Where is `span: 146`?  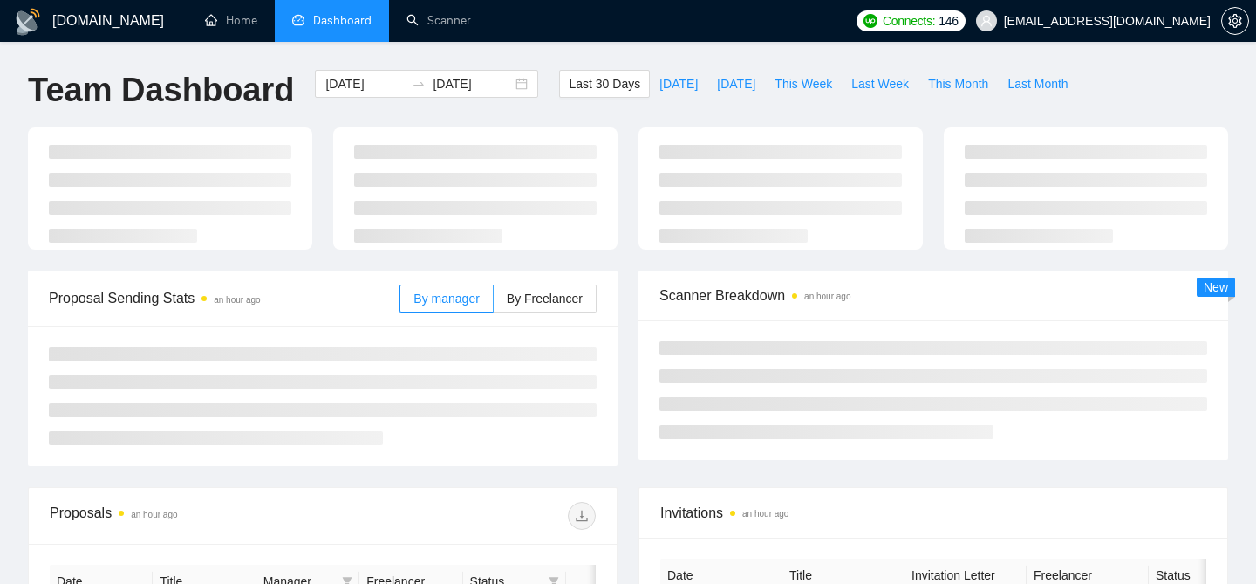 span: 146 is located at coordinates (948, 21).